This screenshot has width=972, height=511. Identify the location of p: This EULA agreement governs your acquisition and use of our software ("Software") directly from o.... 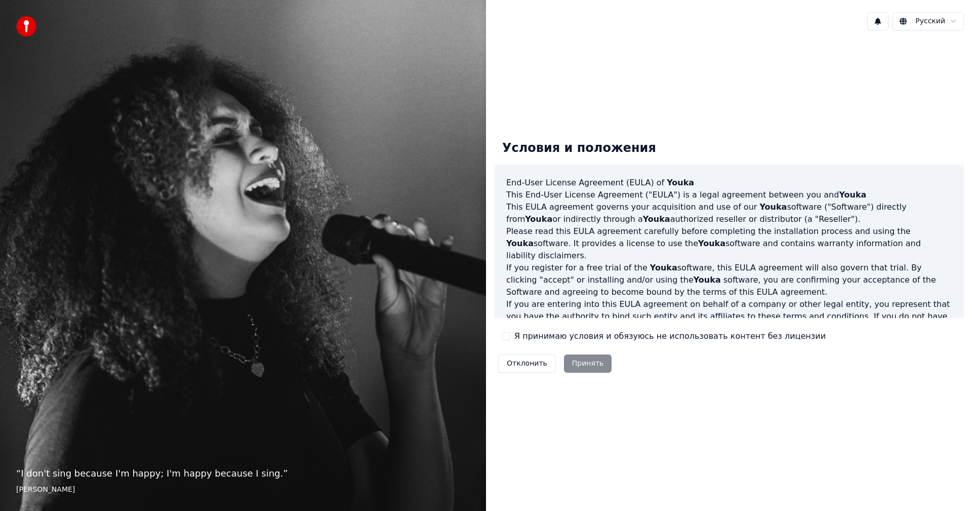
(729, 213).